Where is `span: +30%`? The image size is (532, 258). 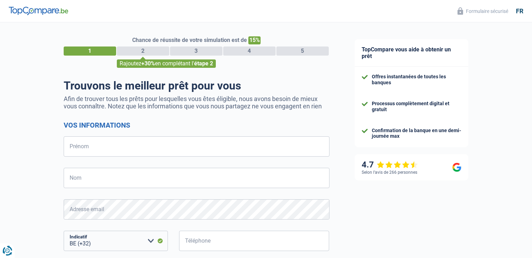 span: +30% is located at coordinates (148, 63).